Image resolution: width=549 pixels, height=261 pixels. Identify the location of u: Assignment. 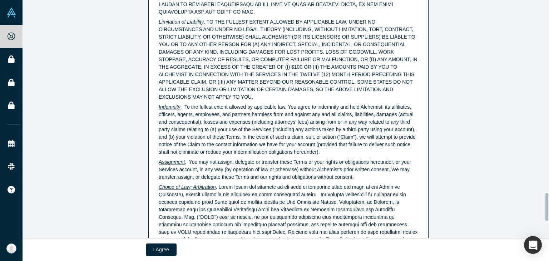
(172, 162).